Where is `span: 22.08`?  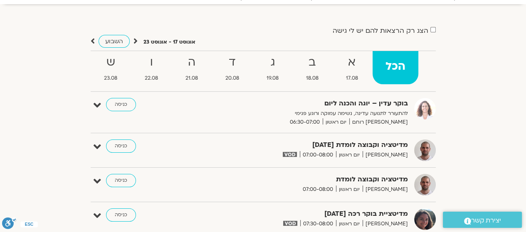
span: 22.08 is located at coordinates (151, 78).